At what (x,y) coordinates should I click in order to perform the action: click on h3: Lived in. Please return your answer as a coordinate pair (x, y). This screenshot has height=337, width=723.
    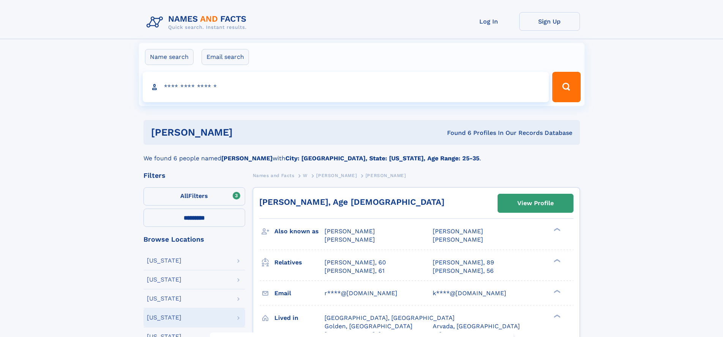
    Looking at the image, I should click on (300, 318).